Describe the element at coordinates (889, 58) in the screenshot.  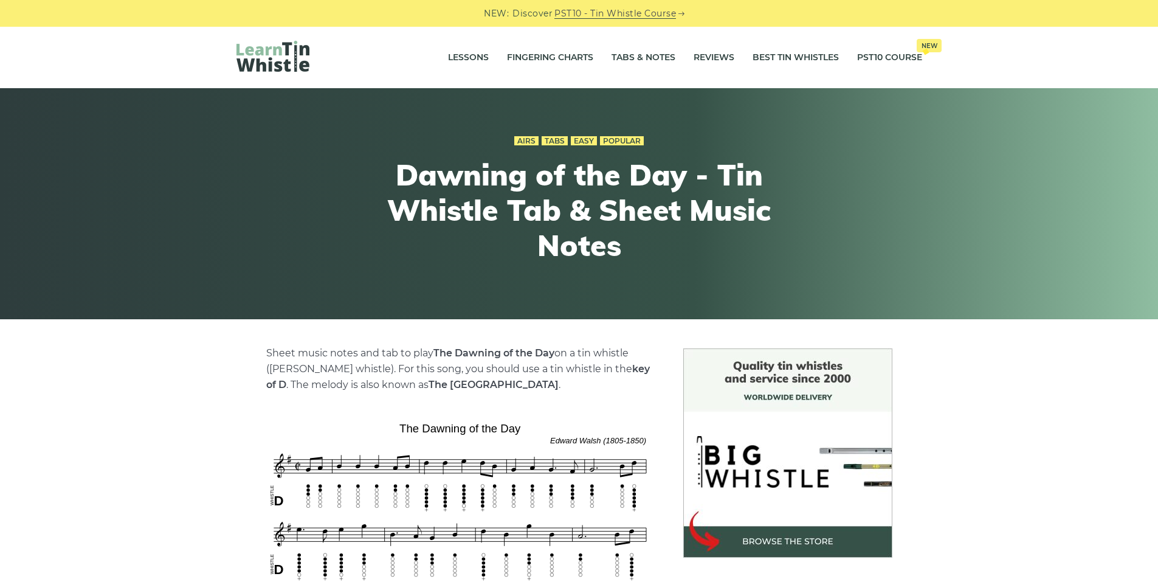
I see `a: PST10 CourseNew` at that location.